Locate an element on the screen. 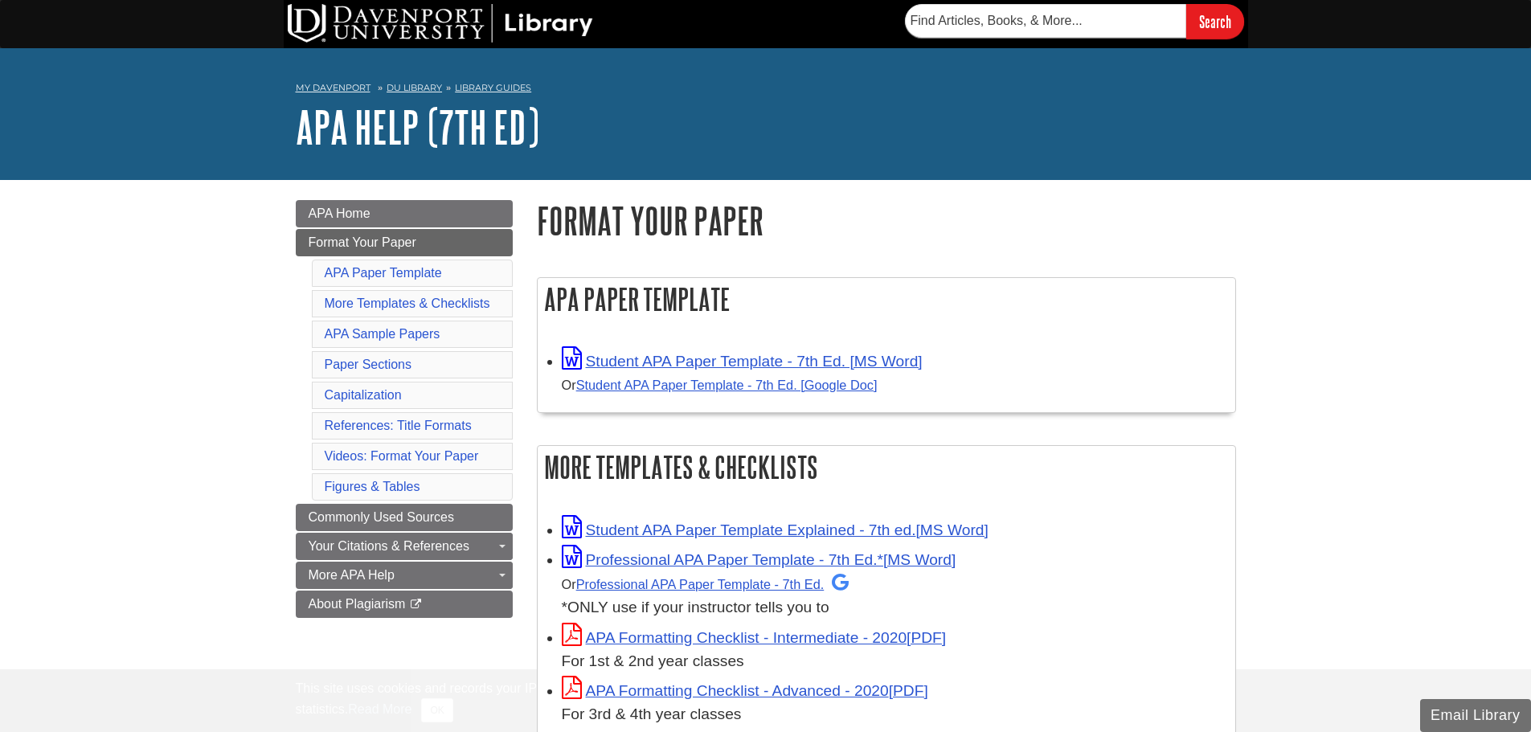 This screenshot has height=732, width=1531. nav: breadcrumb is located at coordinates (766, 90).